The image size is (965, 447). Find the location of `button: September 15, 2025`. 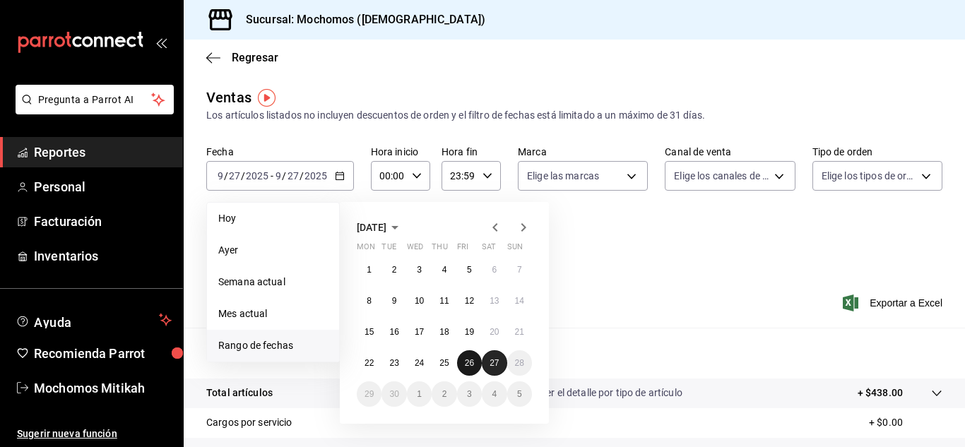

button: September 15, 2025 is located at coordinates (369, 332).